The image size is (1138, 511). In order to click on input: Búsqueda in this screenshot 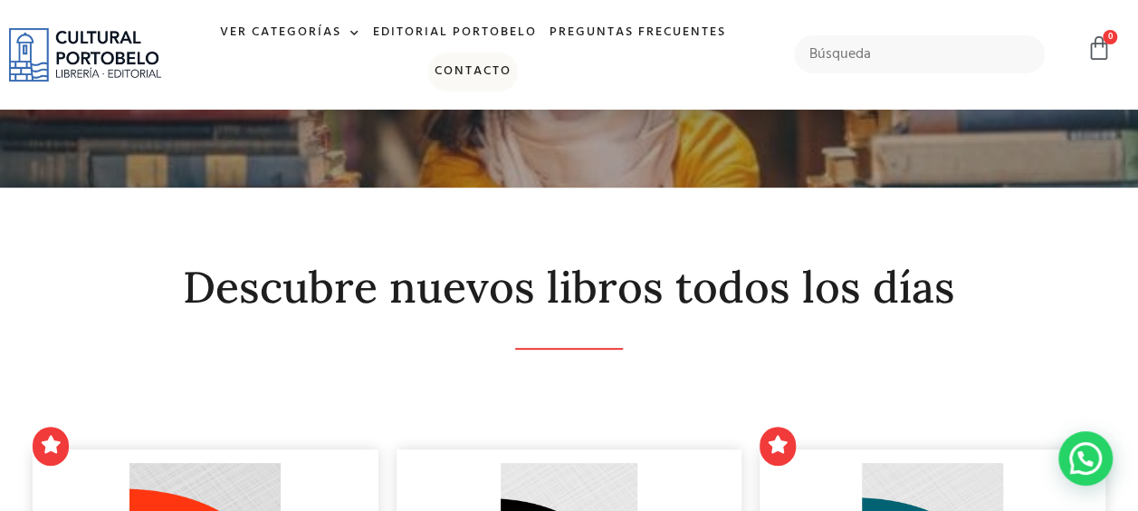, I will do `click(919, 54)`.